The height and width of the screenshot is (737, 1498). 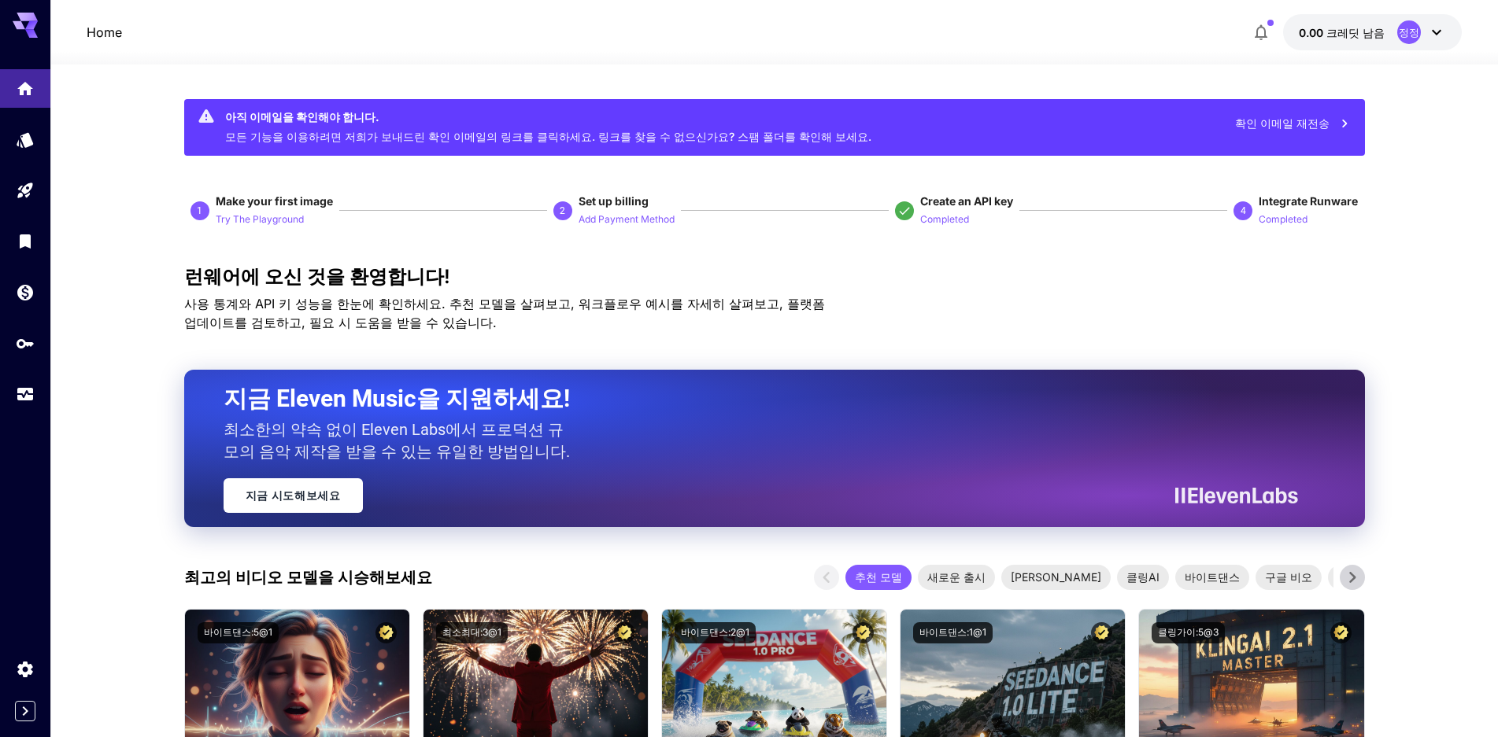 What do you see at coordinates (1355, 32) in the screenshot?
I see `font: 크레딧 남음` at bounding box center [1355, 32].